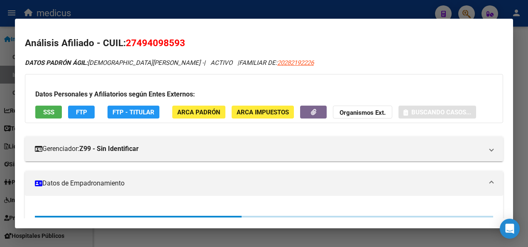 The width and height of the screenshot is (528, 247). I want to click on div: Datos de Empadronamiento, so click(264, 216).